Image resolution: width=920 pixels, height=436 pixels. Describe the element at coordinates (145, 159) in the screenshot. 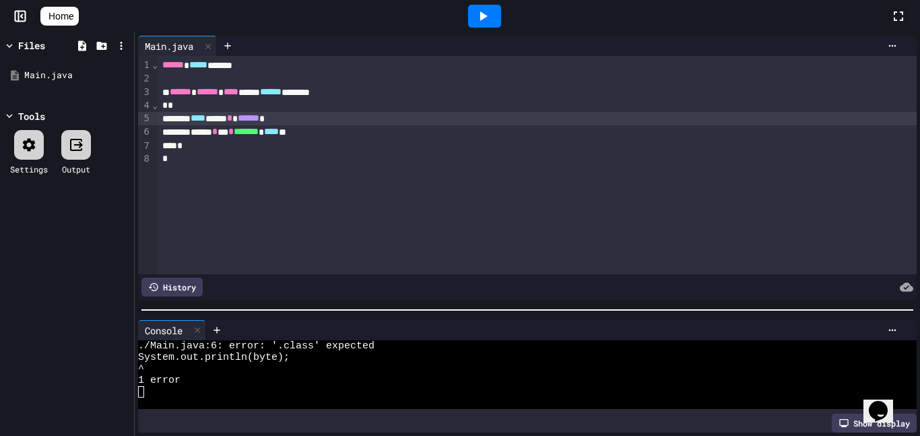

I see `div: 8` at that location.